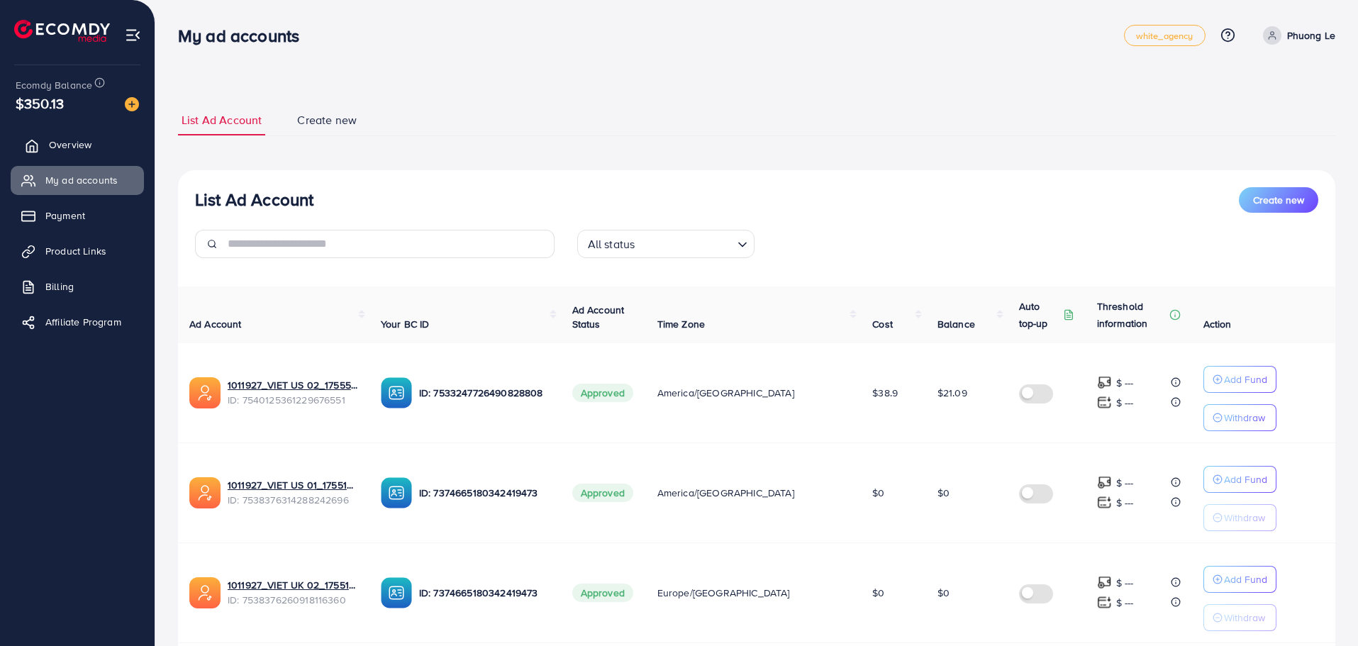 The height and width of the screenshot is (646, 1358). Describe the element at coordinates (244, 35) in the screenshot. I see `h3: My ad accounts` at that location.